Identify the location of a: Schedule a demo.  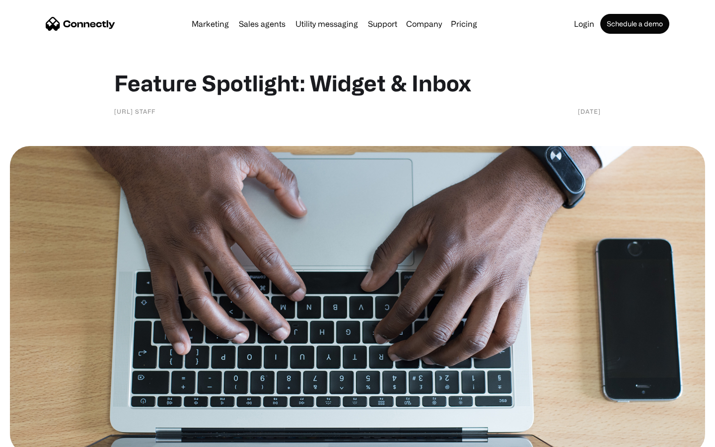
(635, 24).